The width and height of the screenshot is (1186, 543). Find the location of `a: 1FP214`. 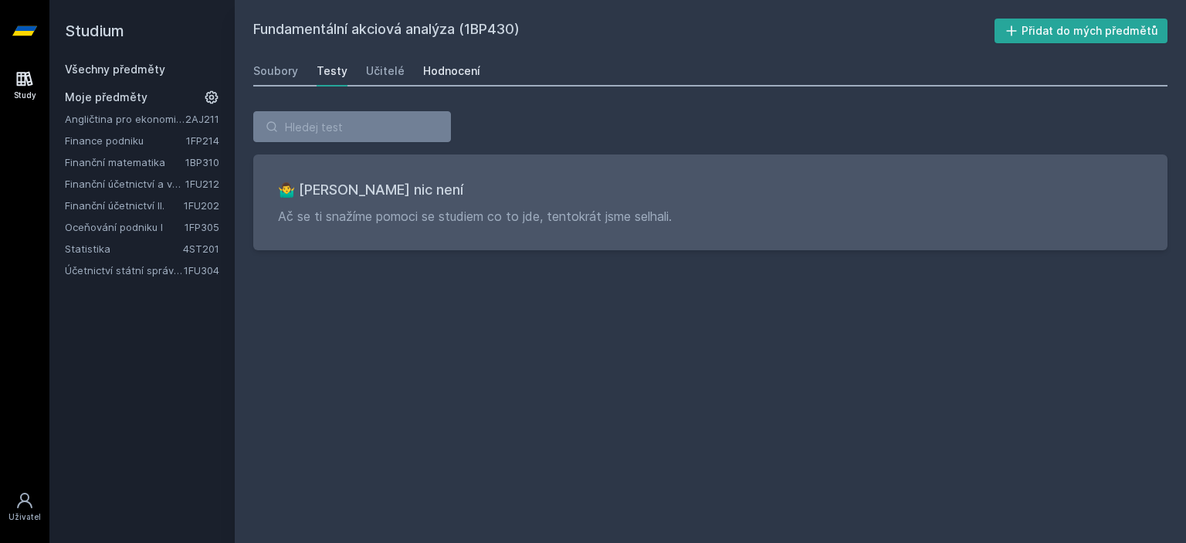

a: 1FP214 is located at coordinates (202, 140).